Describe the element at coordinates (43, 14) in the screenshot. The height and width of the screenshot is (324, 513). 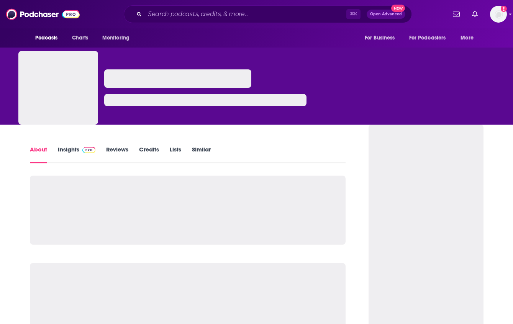
I see `img: Podchaser - Follow, Share and Rate Podcasts` at that location.